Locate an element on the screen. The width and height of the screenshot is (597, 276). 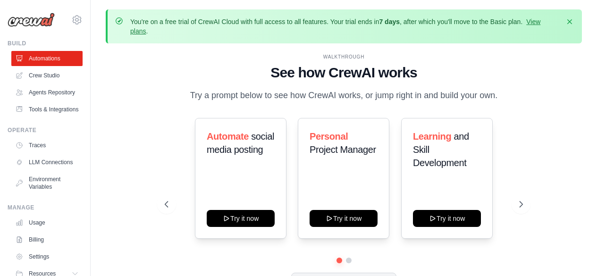
div: Build is located at coordinates (45, 43).